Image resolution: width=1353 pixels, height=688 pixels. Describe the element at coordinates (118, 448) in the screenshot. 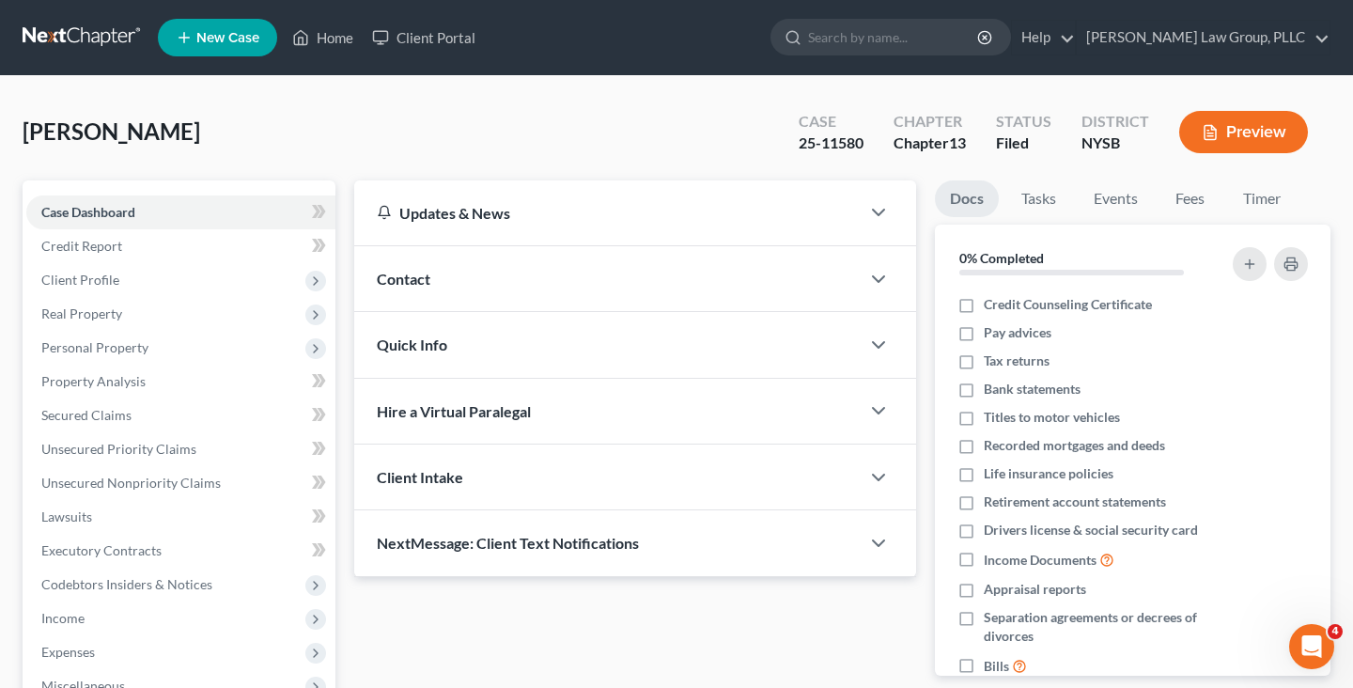

I see `span: Unsecured Priority Claims` at that location.